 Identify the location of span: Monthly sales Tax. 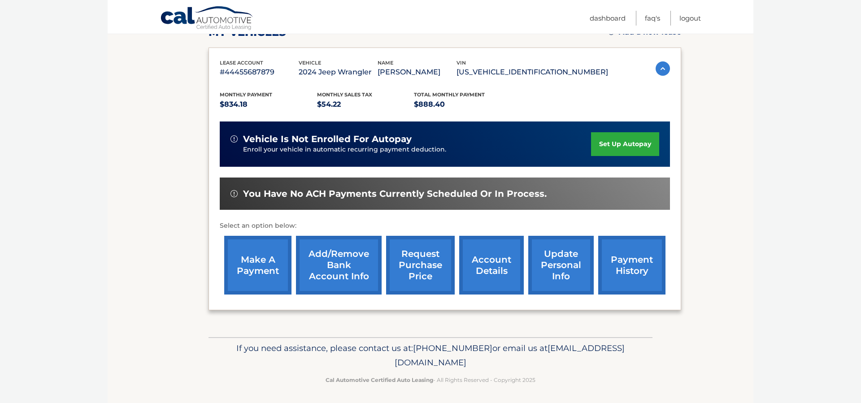
(344, 95).